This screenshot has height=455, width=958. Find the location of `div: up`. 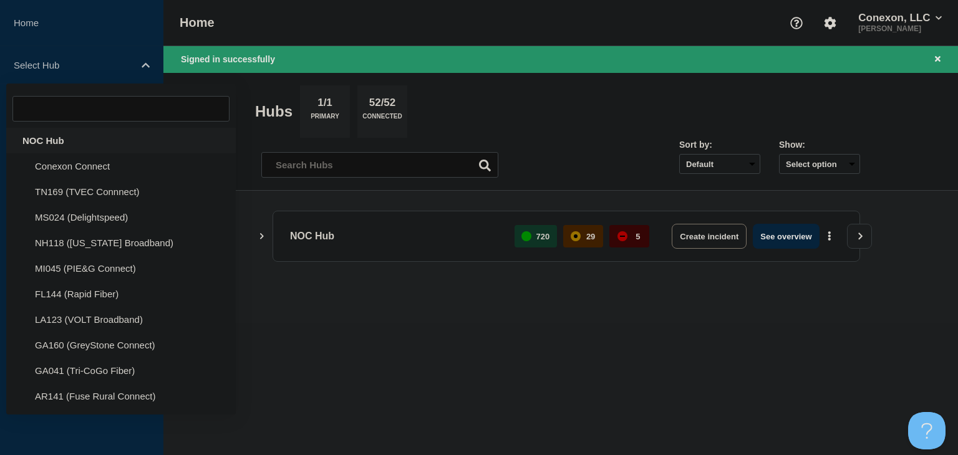

div: up is located at coordinates (527, 236).